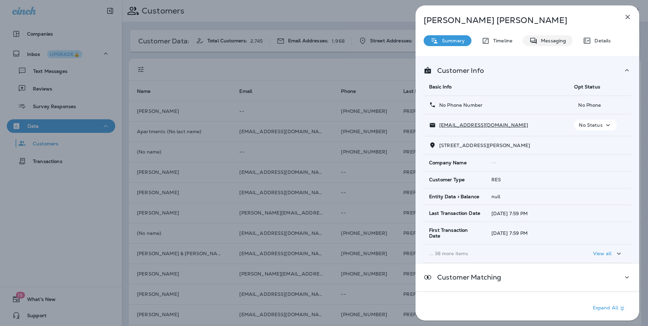 The image size is (648, 326). Describe the element at coordinates (610, 308) in the screenshot. I see `button: Expand All` at that location.